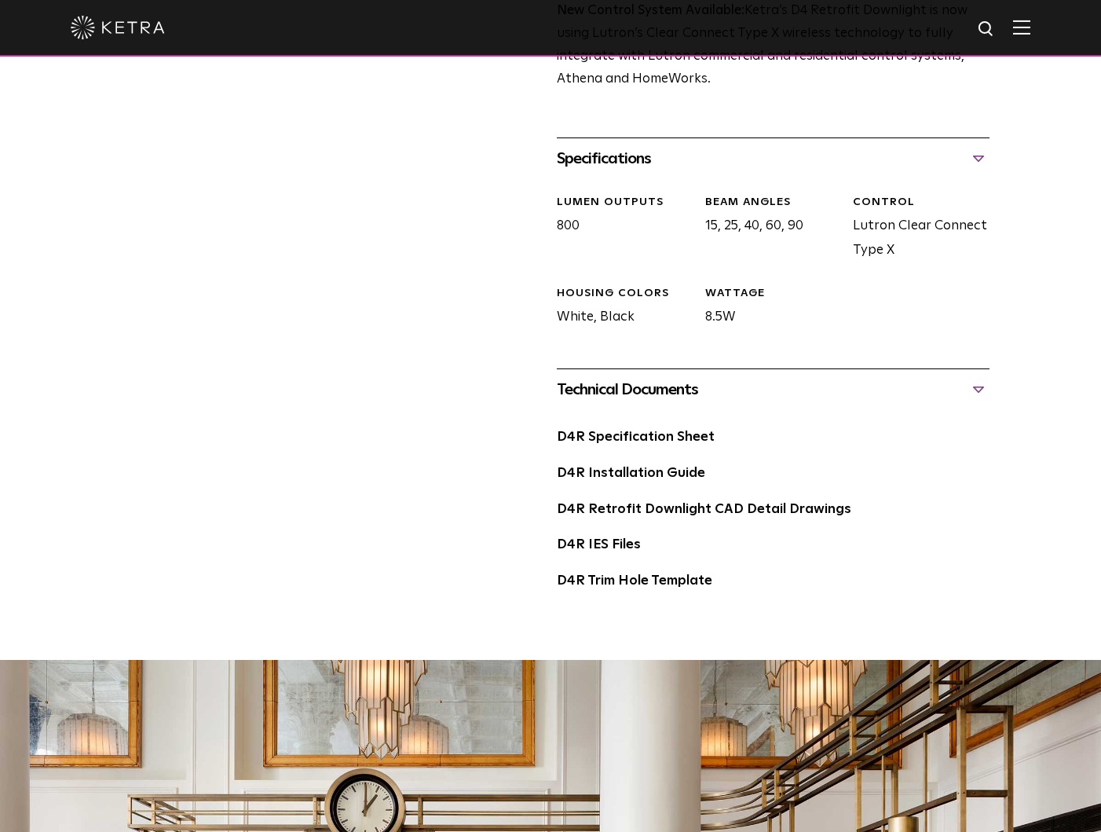 The image size is (1101, 832). What do you see at coordinates (767, 307) in the screenshot?
I see `div: 8.5W` at bounding box center [767, 307].